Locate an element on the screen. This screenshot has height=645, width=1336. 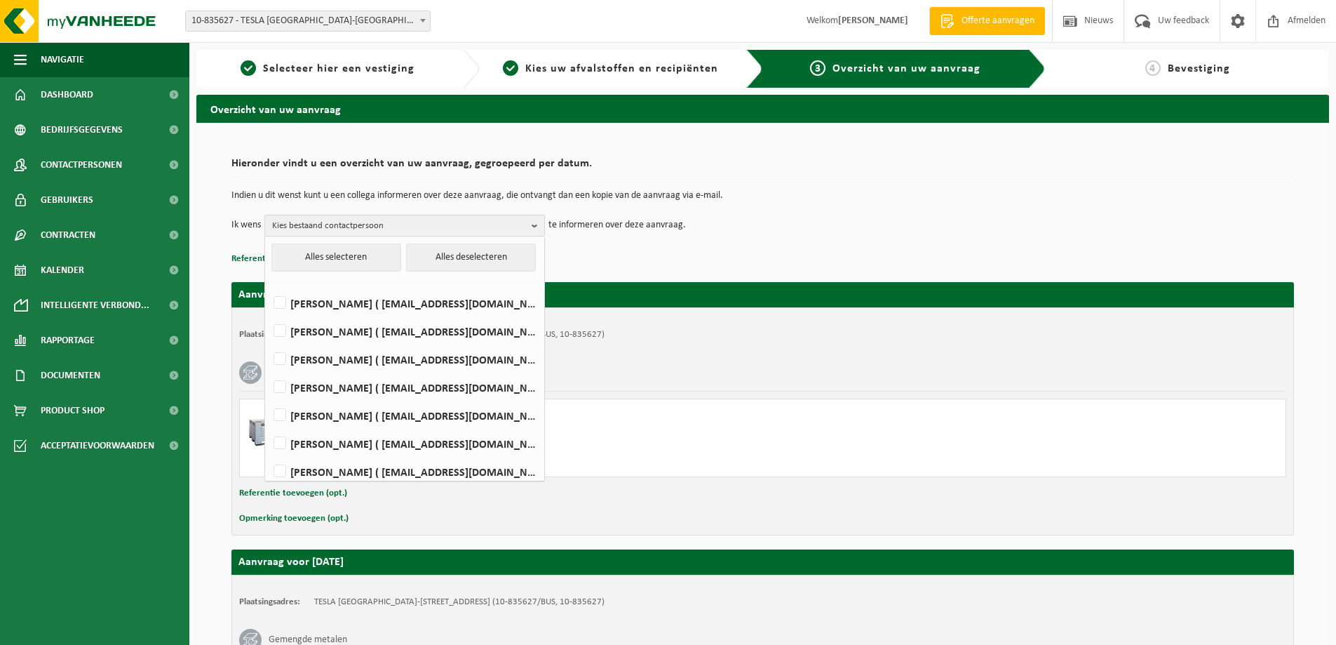
span: Gebruikers is located at coordinates (67, 200).